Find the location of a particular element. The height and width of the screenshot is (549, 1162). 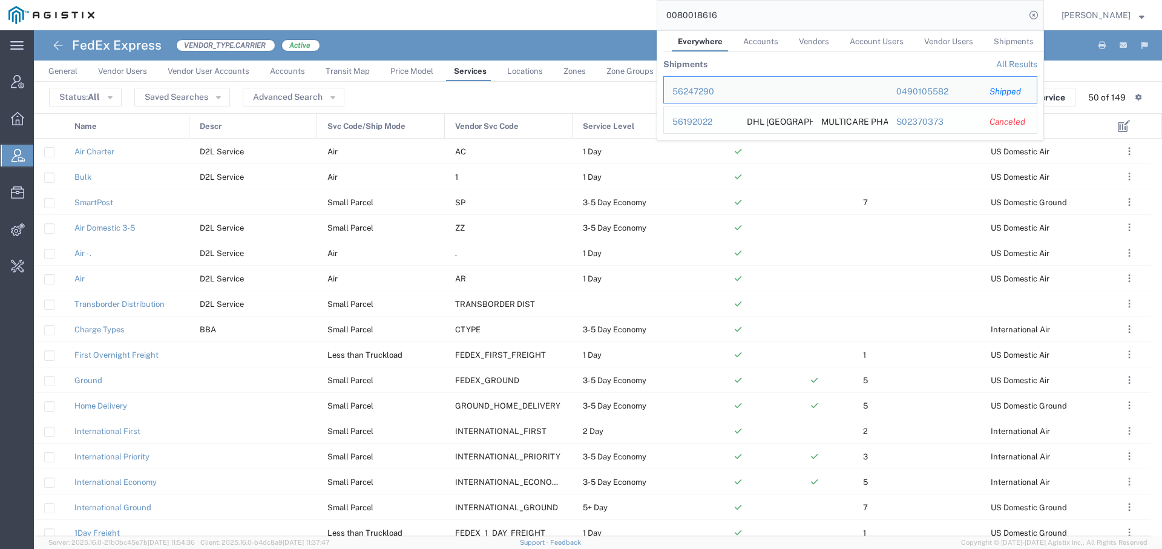

a: International Ground is located at coordinates (113, 507).